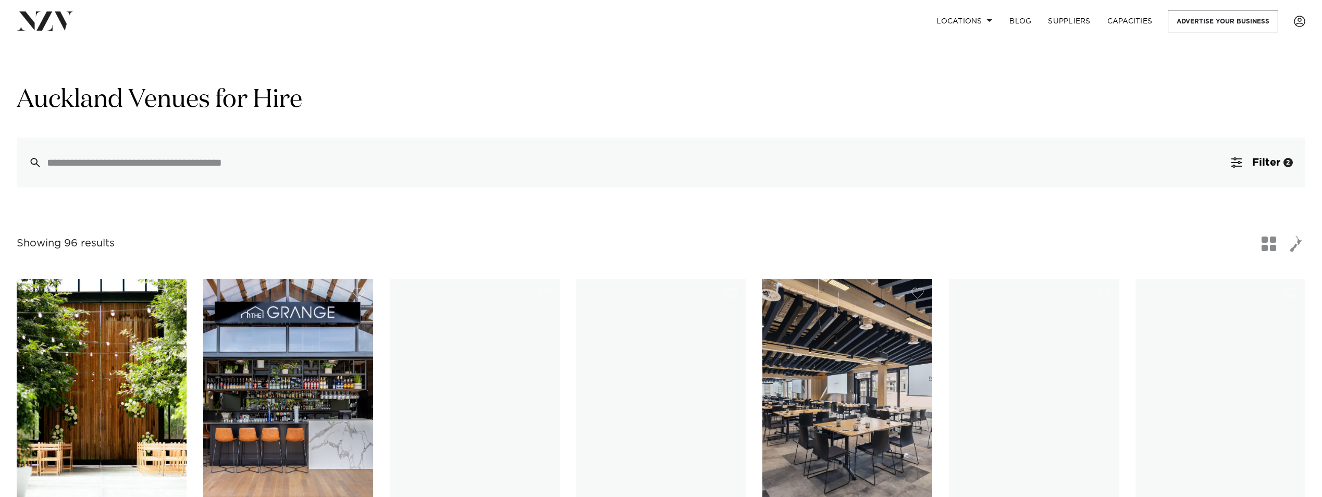  Describe the element at coordinates (1266, 163) in the screenshot. I see `span: Filter` at that location.